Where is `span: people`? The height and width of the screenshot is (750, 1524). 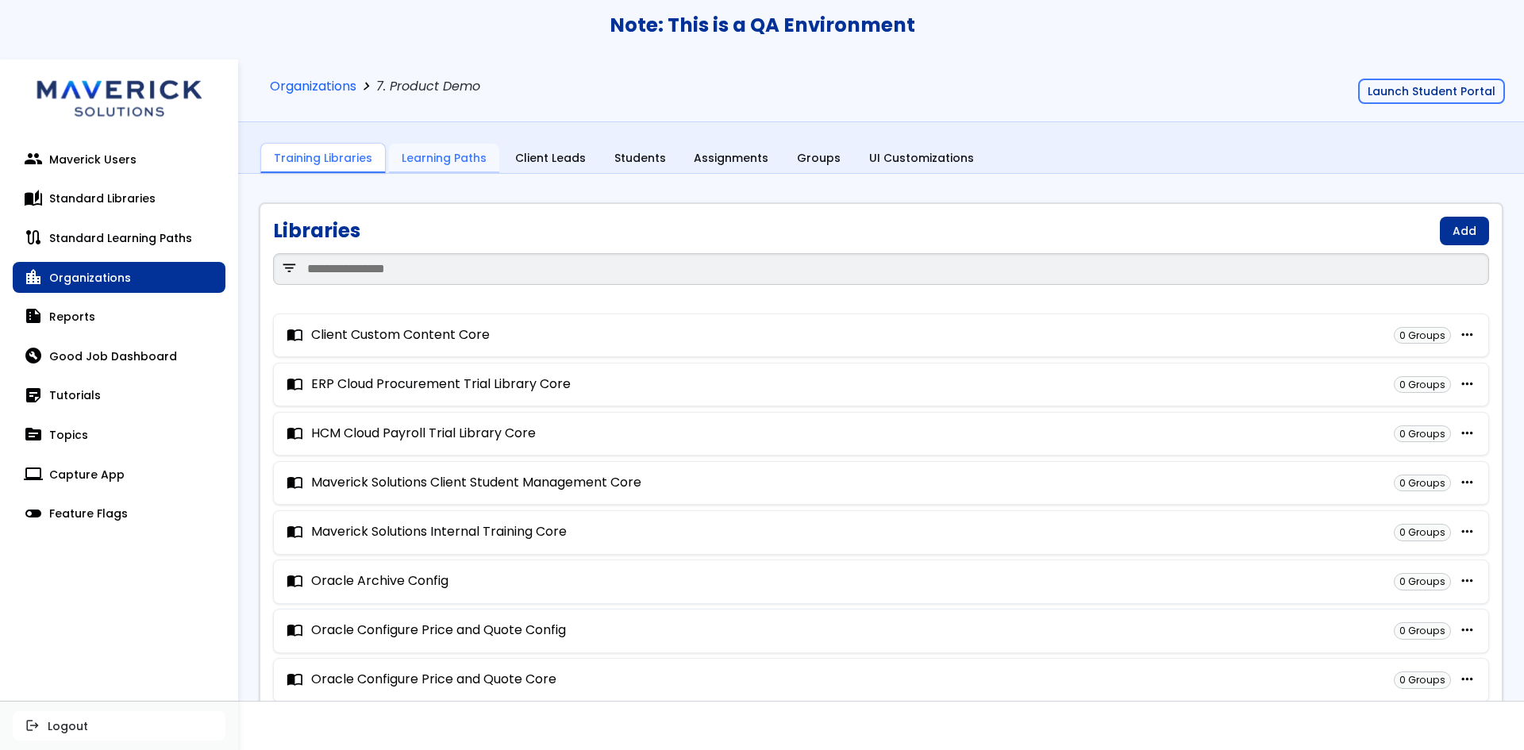
span: people is located at coordinates (33, 160).